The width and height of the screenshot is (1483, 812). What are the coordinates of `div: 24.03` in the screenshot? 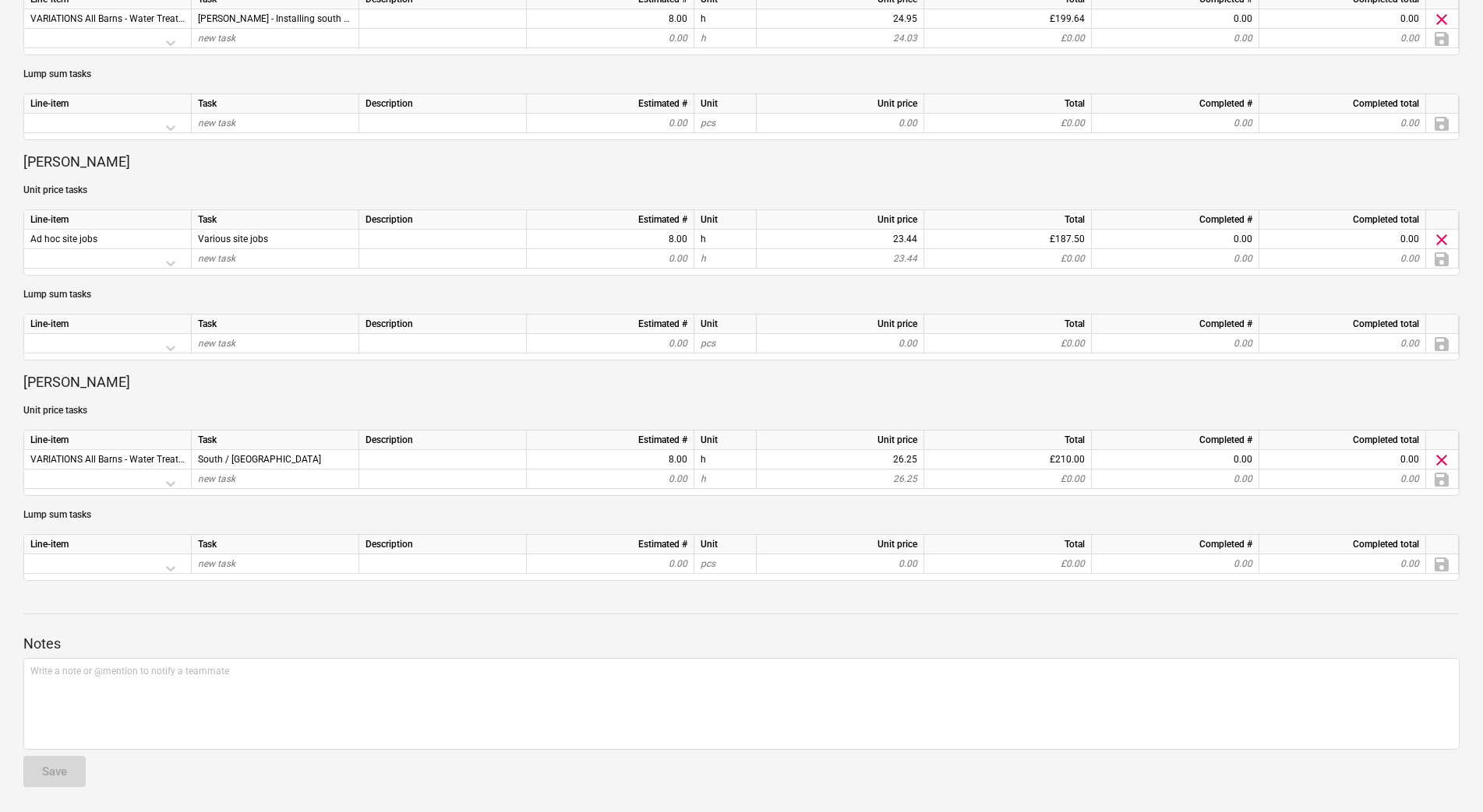 It's located at (840, 38).